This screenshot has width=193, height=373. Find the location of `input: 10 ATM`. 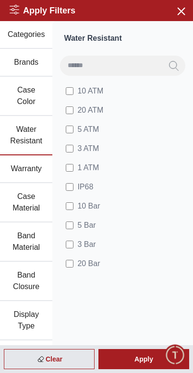

input: 10 ATM is located at coordinates (70, 91).